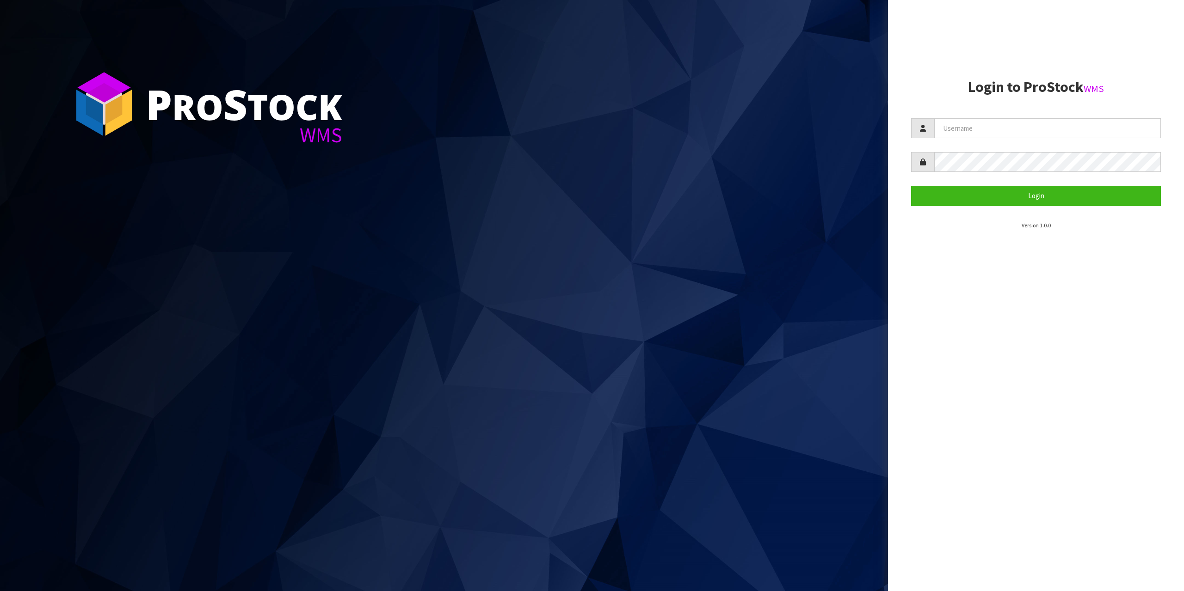  What do you see at coordinates (1036, 196) in the screenshot?
I see `button: Login` at bounding box center [1036, 196].